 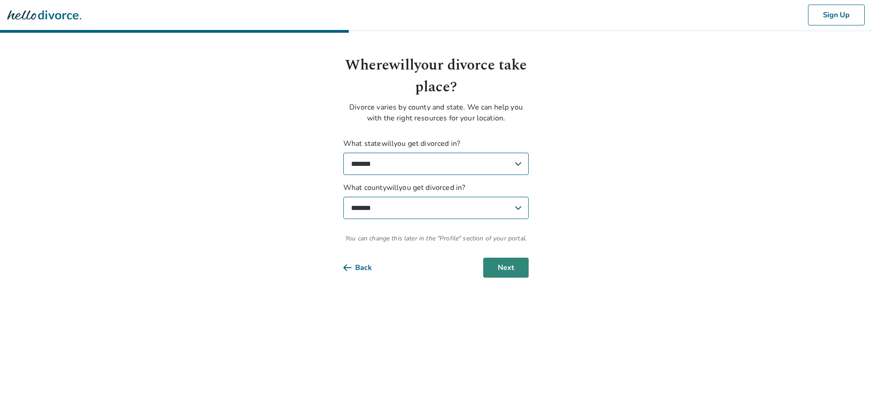 What do you see at coordinates (436, 200) in the screenshot?
I see `label: What county will you get divorced in?` at bounding box center [436, 200].